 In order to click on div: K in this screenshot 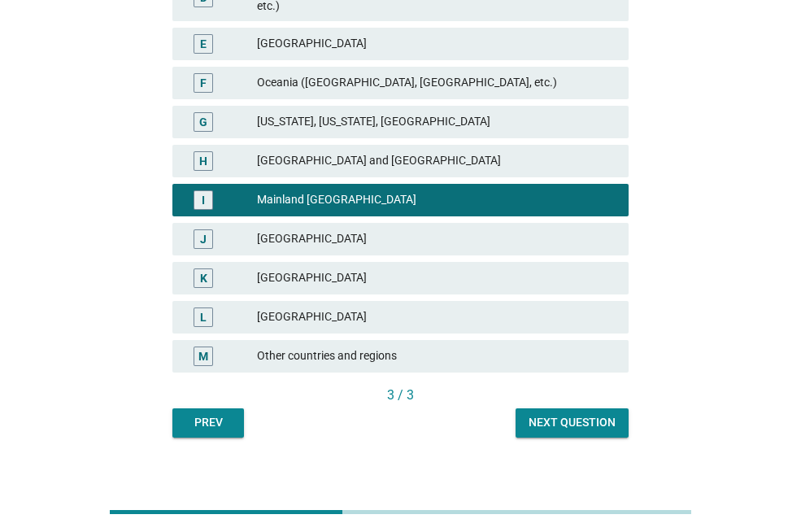, I will do `click(203, 277)`.